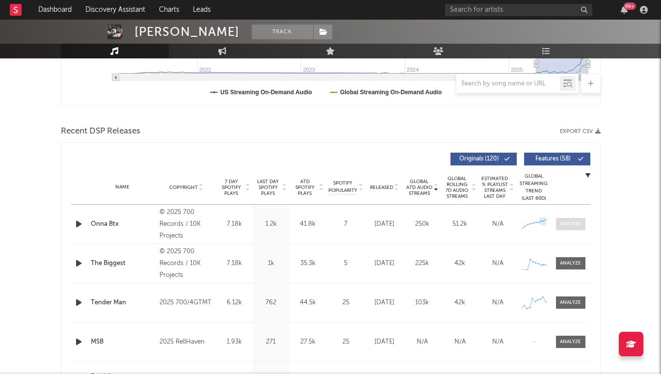  I want to click on div: 5, so click(346, 263).